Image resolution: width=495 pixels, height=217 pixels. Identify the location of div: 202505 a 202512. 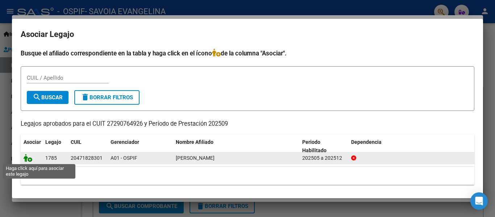
(323, 158).